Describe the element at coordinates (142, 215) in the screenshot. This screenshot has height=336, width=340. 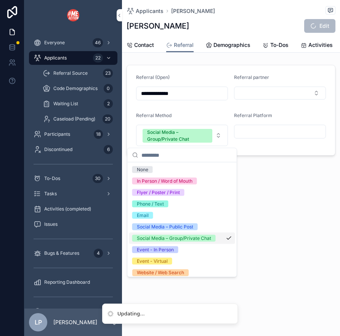
I see `div: Email` at that location.